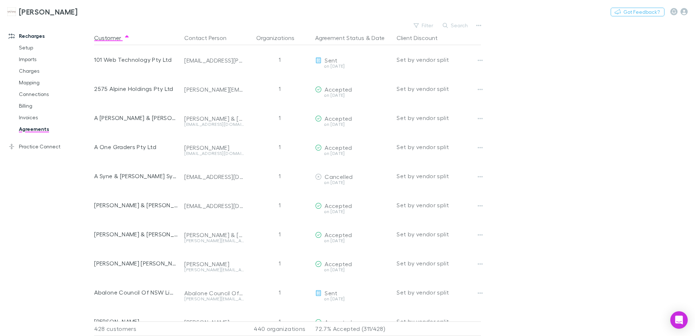 This screenshot has width=695, height=336. I want to click on button: Date, so click(378, 38).